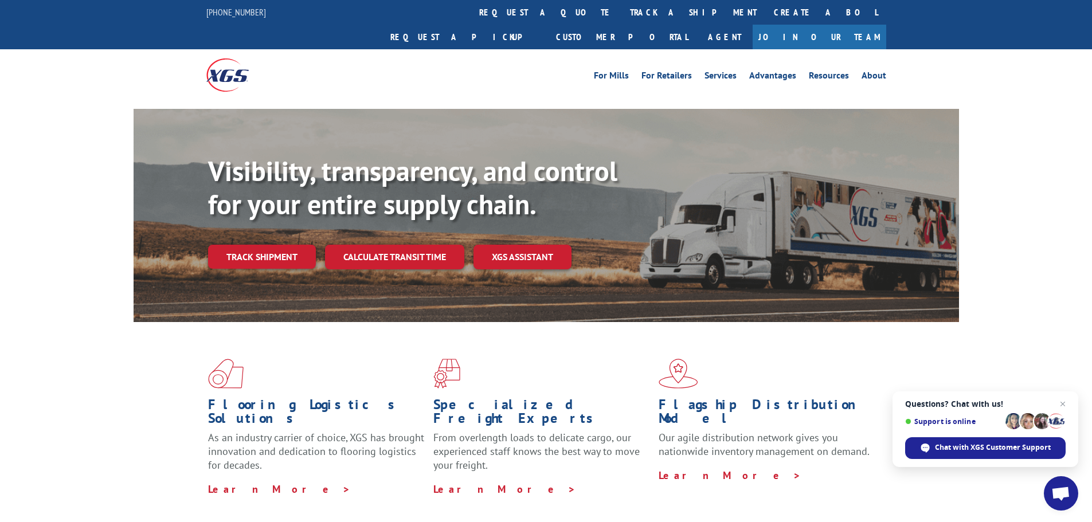  I want to click on a: Join Our Team, so click(819, 37).